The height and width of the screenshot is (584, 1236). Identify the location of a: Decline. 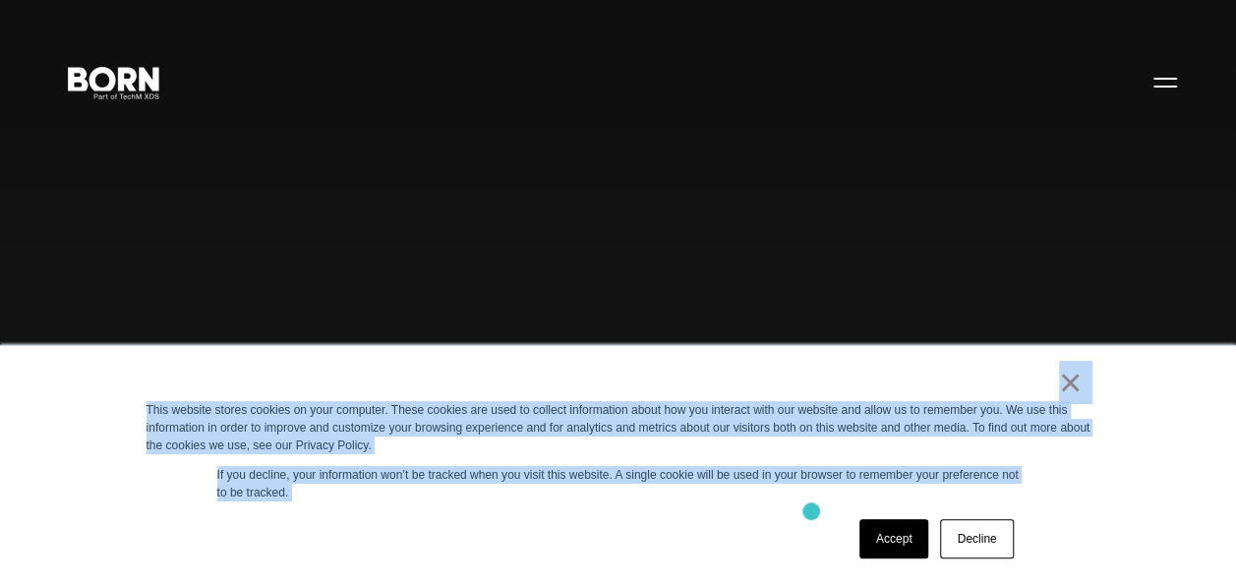
(976, 539).